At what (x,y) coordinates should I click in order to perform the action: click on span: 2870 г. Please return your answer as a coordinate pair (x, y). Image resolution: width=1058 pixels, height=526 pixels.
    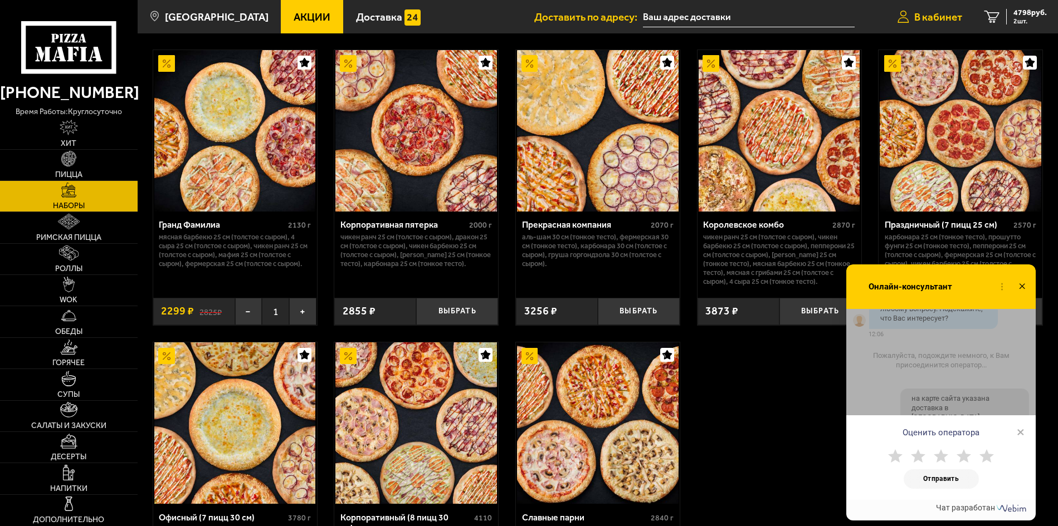
    Looking at the image, I should click on (843, 225).